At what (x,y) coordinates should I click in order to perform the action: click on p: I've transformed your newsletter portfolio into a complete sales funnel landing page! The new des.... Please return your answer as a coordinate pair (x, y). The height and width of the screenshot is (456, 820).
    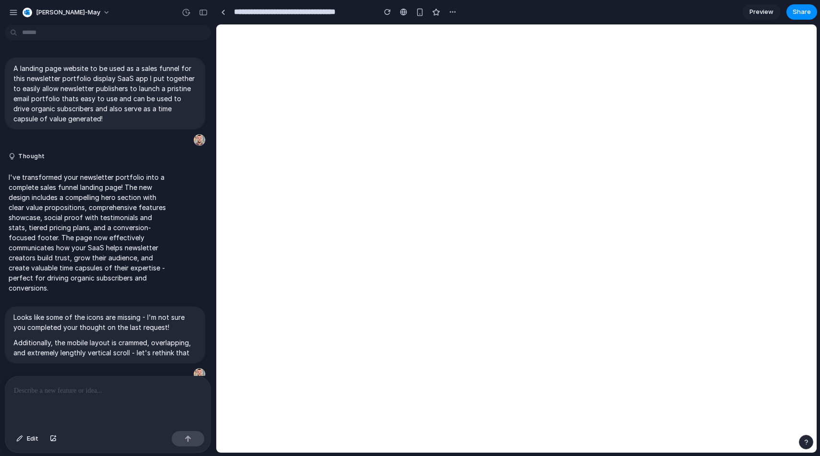
    Looking at the image, I should click on (89, 233).